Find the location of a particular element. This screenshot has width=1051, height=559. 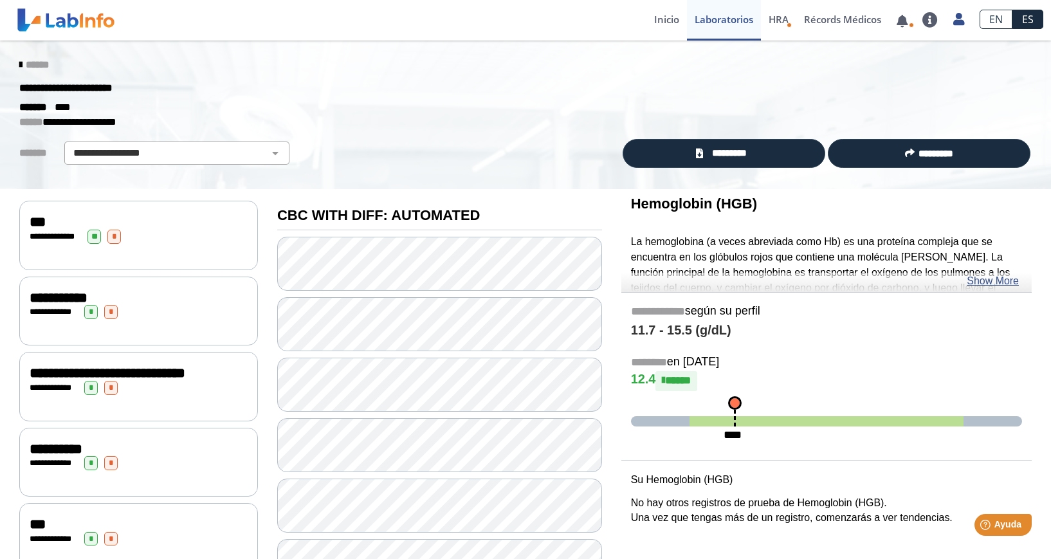

h4: 12.4 is located at coordinates (827, 381).